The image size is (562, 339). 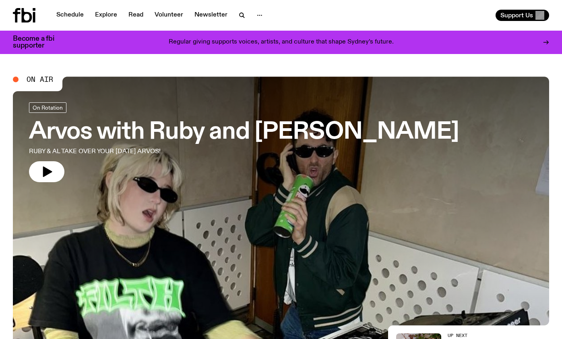 What do you see at coordinates (40, 79) in the screenshot?
I see `span: On Air` at bounding box center [40, 79].